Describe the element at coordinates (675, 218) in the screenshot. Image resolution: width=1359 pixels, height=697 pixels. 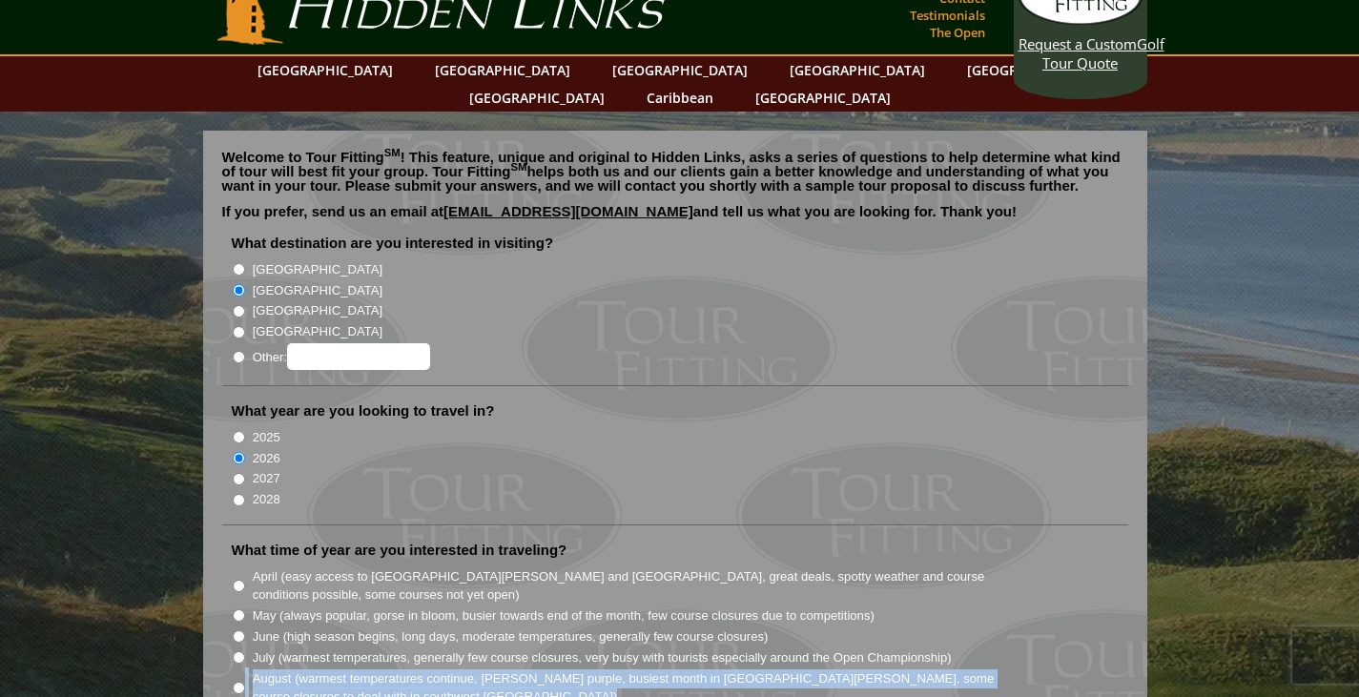
I see `p: If you prefer, send us an email at and tell us what you are looking for. Thank you!` at that location.